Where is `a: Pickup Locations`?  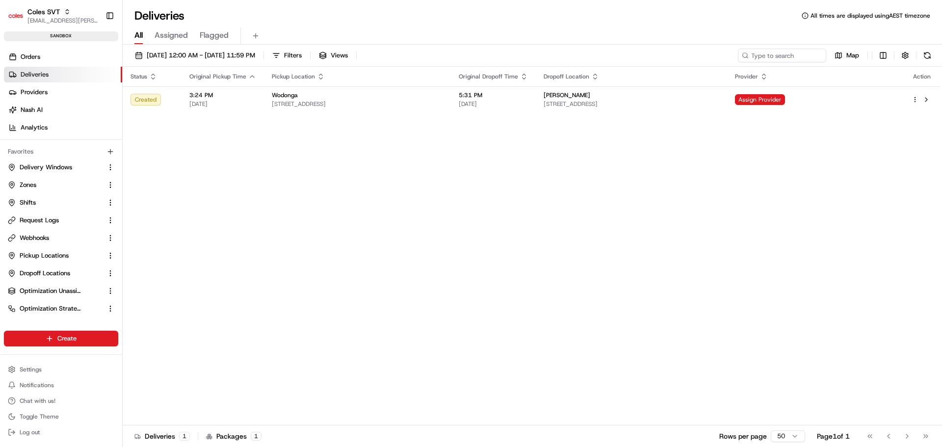 a: Pickup Locations is located at coordinates (55, 256).